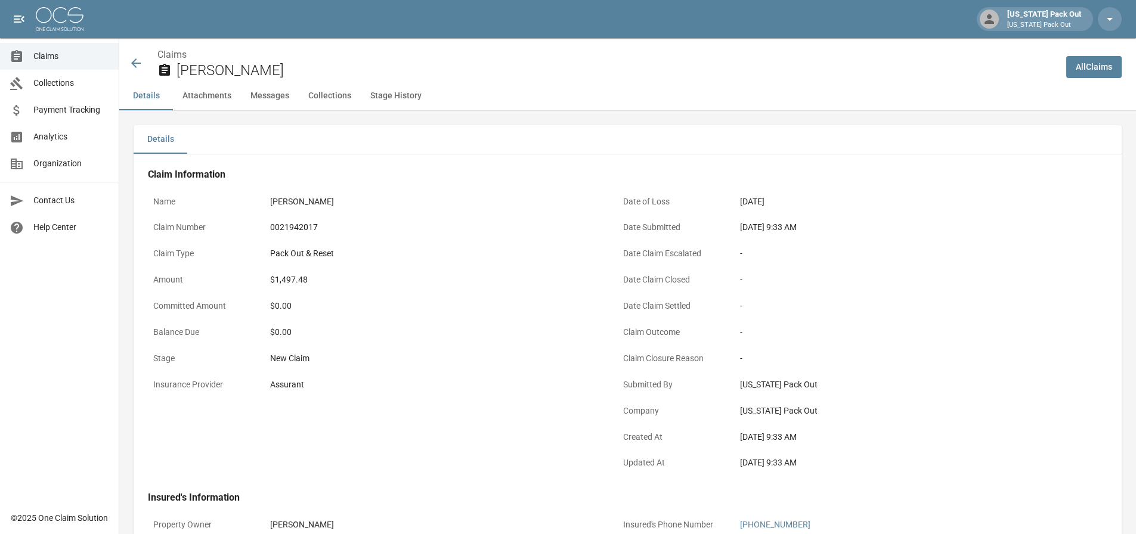 The width and height of the screenshot is (1136, 534). Describe the element at coordinates (671, 253) in the screenshot. I see `p: Date Claim Escalated` at that location.